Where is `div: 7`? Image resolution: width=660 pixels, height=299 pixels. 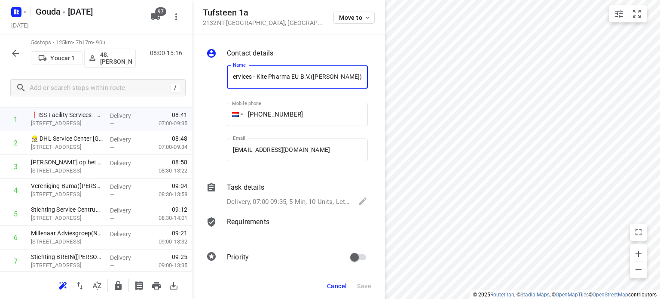
div: 7 is located at coordinates (15, 261).